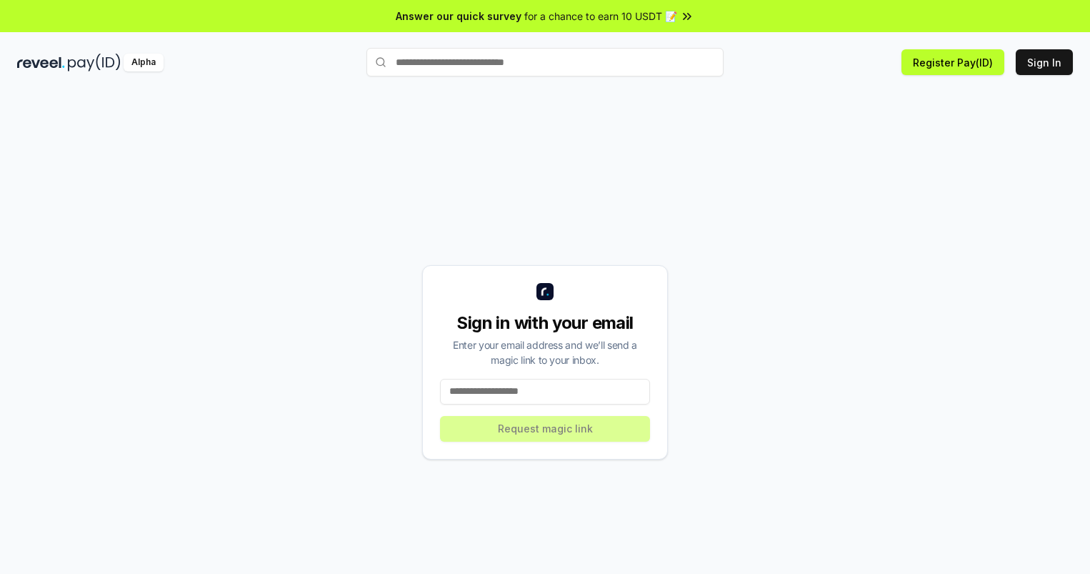 This screenshot has width=1090, height=574. Describe the element at coordinates (1044, 62) in the screenshot. I see `button: Sign In` at that location.